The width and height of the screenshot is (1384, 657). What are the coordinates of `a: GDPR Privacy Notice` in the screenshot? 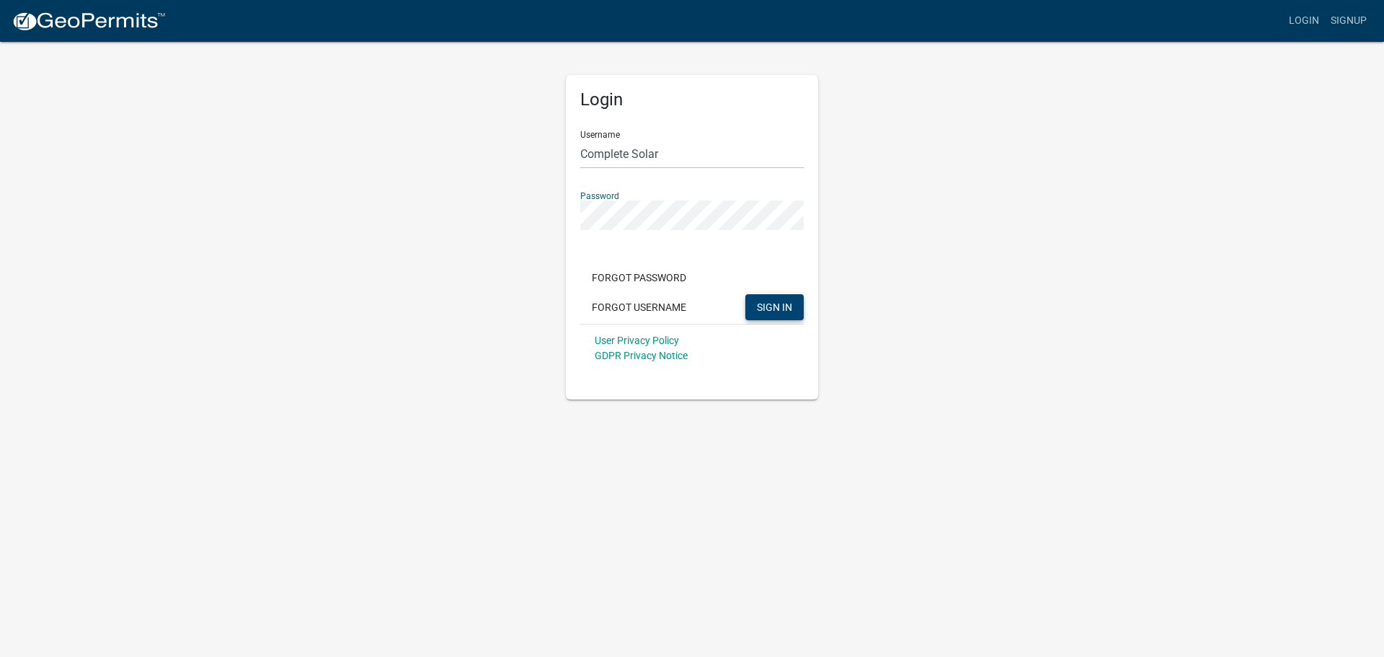 It's located at (641, 355).